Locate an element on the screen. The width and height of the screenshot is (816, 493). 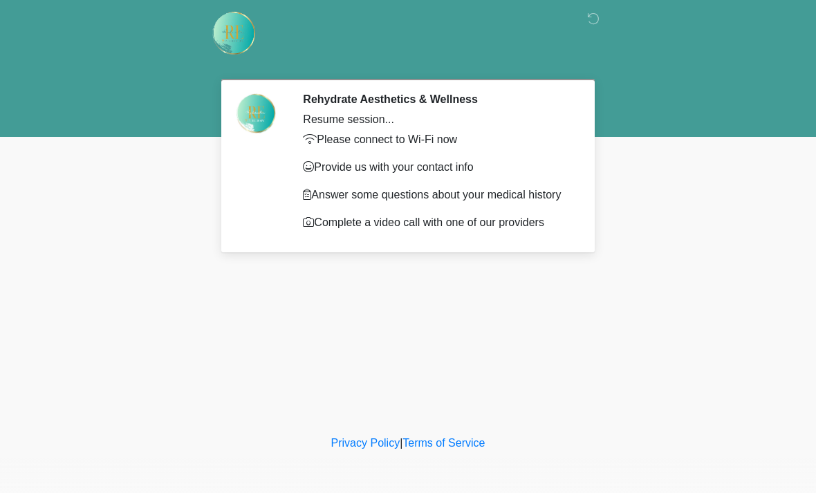
img: Rehydrate Aesthetics & Wellness Logo is located at coordinates (234, 33).